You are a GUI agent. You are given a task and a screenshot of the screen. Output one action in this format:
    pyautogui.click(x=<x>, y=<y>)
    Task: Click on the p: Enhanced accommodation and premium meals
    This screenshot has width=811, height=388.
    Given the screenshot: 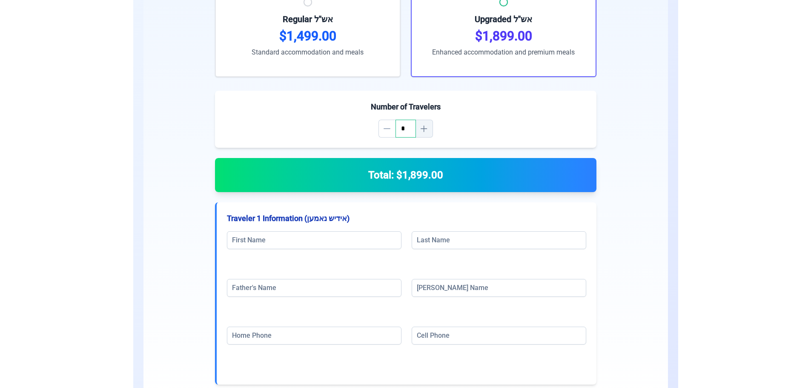 What is the action you would take?
    pyautogui.click(x=503, y=52)
    